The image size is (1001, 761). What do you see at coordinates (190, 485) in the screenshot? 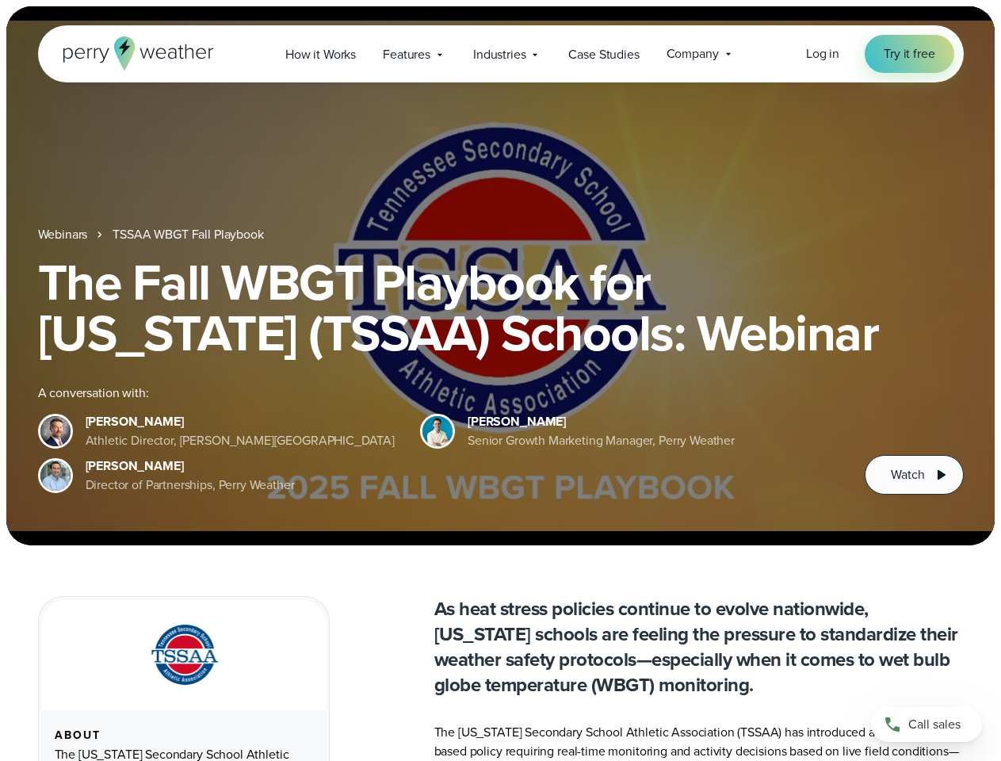
I see `div: Director of Partnerships, Perry Weather` at bounding box center [190, 485].